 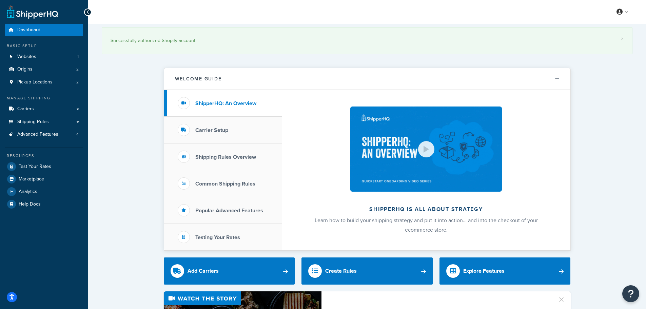 What do you see at coordinates (44, 166) in the screenshot?
I see `li: Test Your Rates` at bounding box center [44, 166].